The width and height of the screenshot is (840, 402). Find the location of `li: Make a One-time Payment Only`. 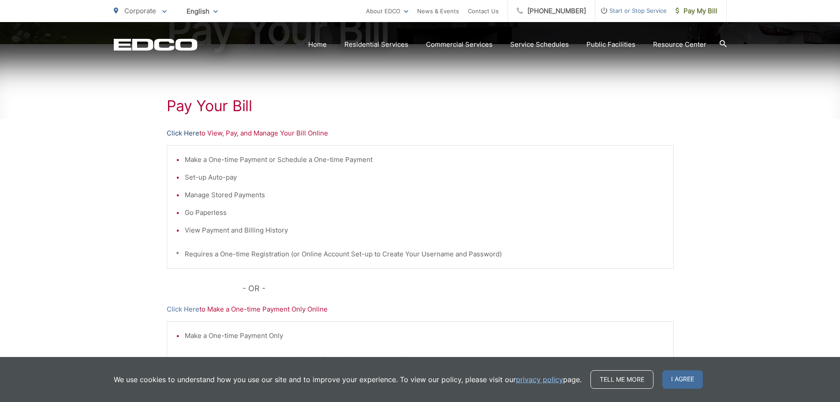

li: Make a One-time Payment Only is located at coordinates (425, 336).